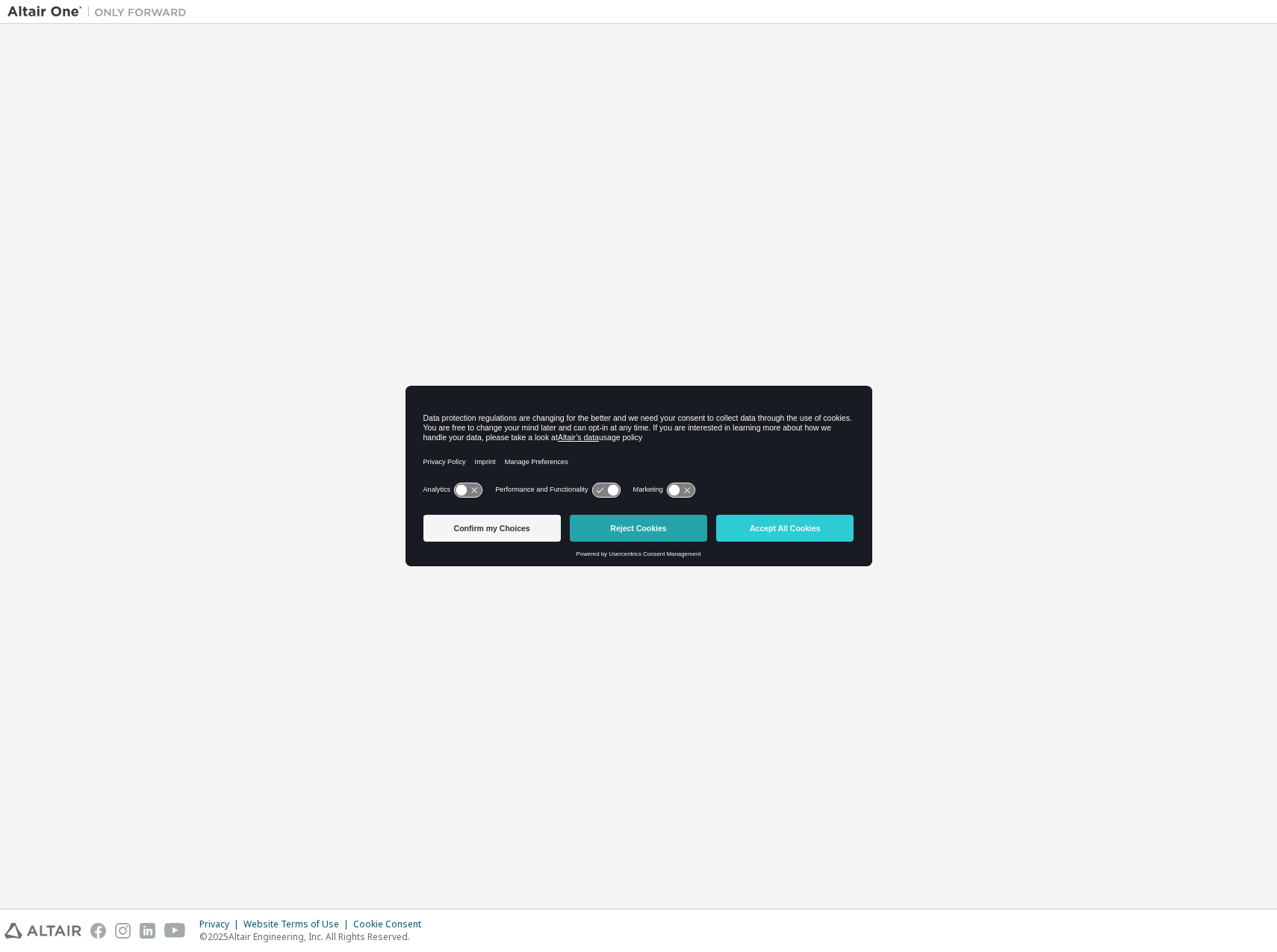  I want to click on img: Altair One, so click(101, 12).